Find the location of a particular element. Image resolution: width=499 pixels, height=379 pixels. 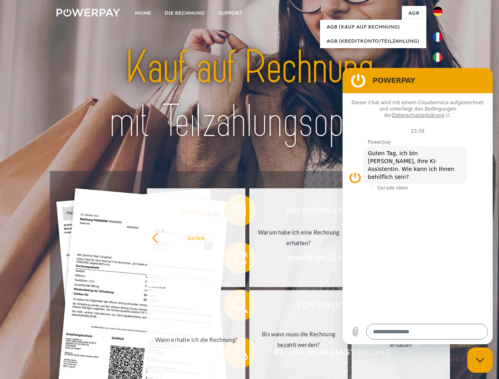

div: Wann erhalte ich die Rechnung? is located at coordinates (196, 339).